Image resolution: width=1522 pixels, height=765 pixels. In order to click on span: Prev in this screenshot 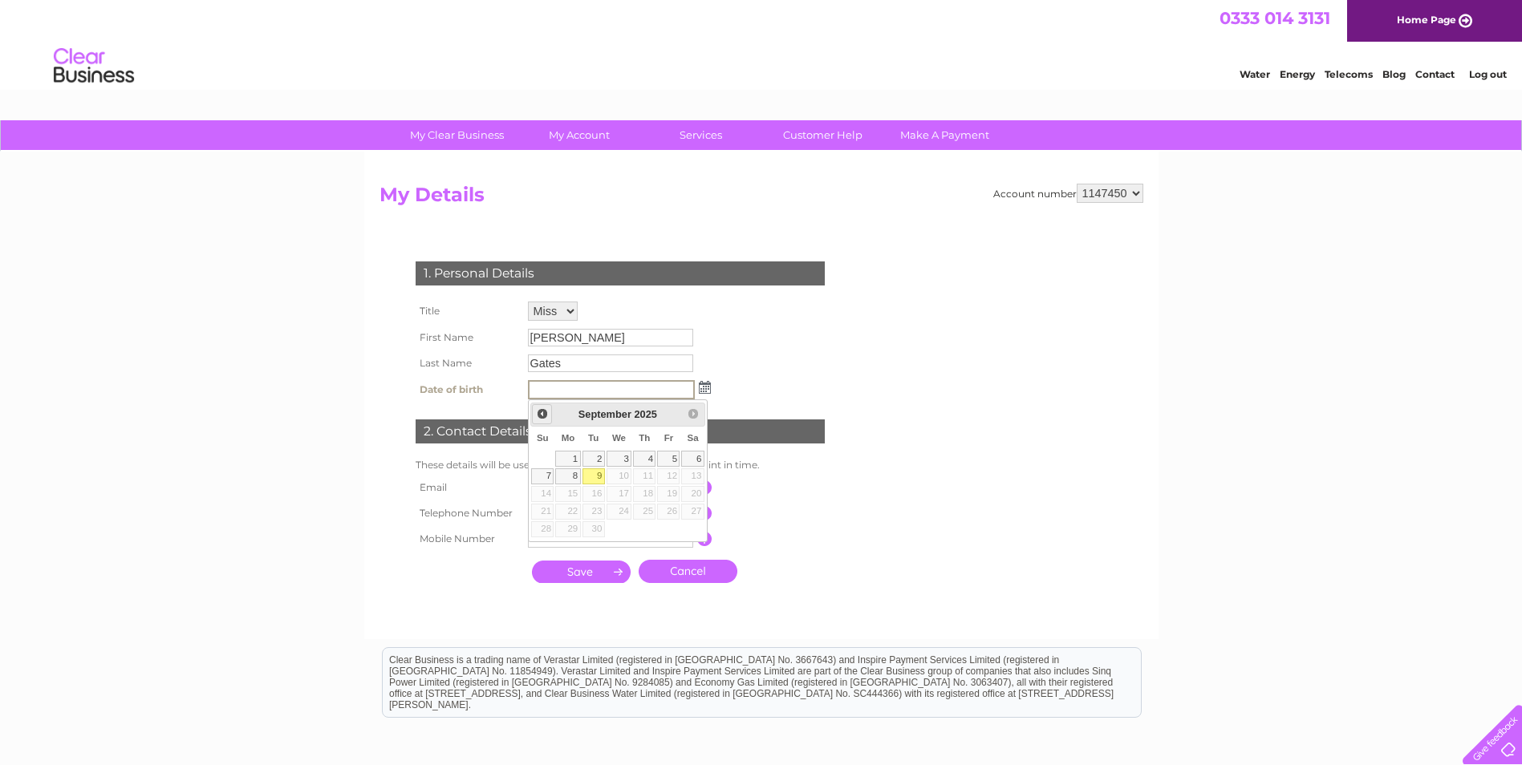, I will do `click(542, 414)`.